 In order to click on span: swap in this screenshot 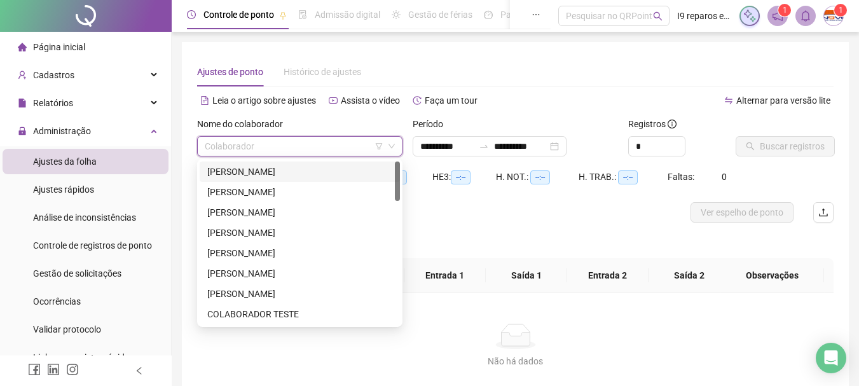, I will do `click(729, 101)`.